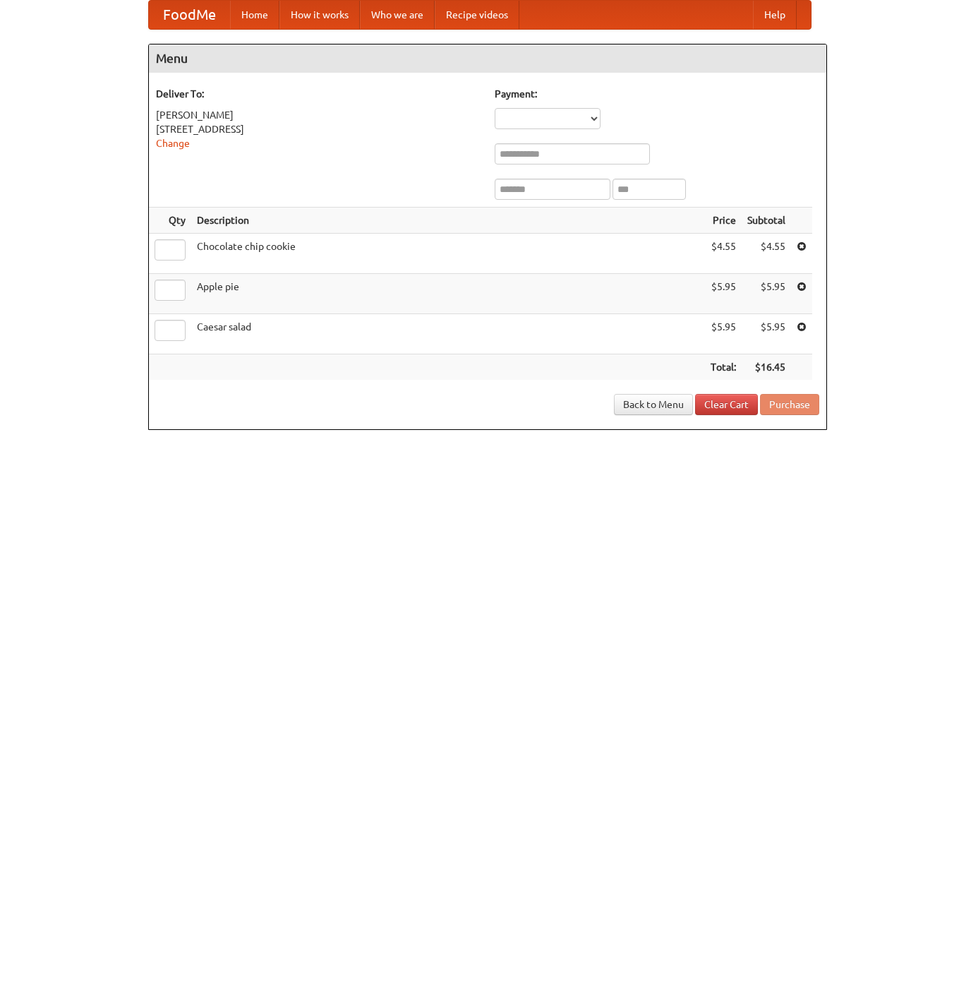 This screenshot has height=999, width=959. What do you see at coordinates (767, 367) in the screenshot?
I see `th: $16.45` at bounding box center [767, 367].